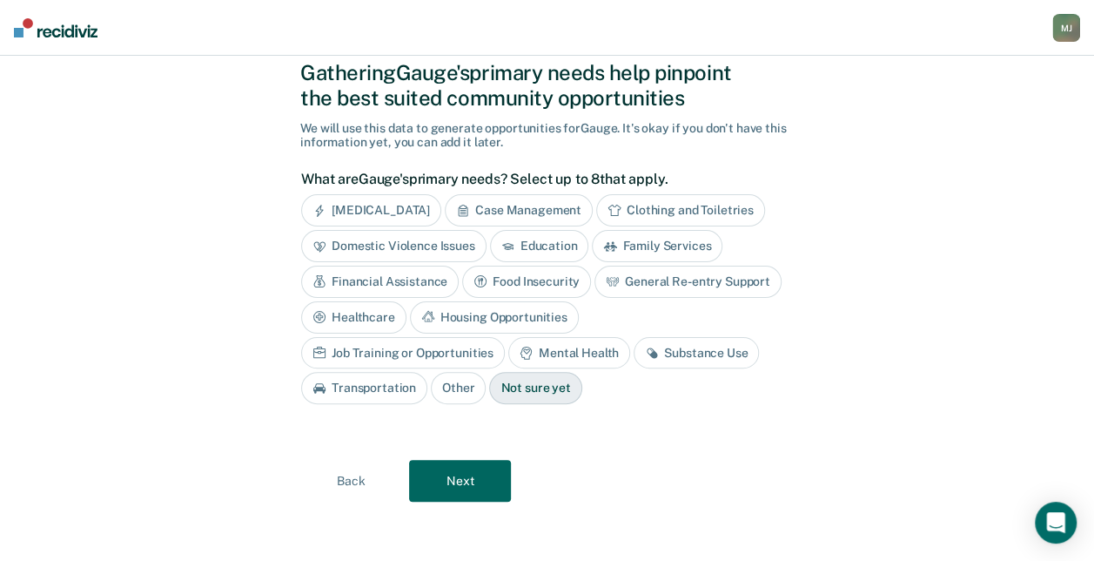  What do you see at coordinates (657, 246) in the screenshot?
I see `div: Family Services` at bounding box center [657, 246].